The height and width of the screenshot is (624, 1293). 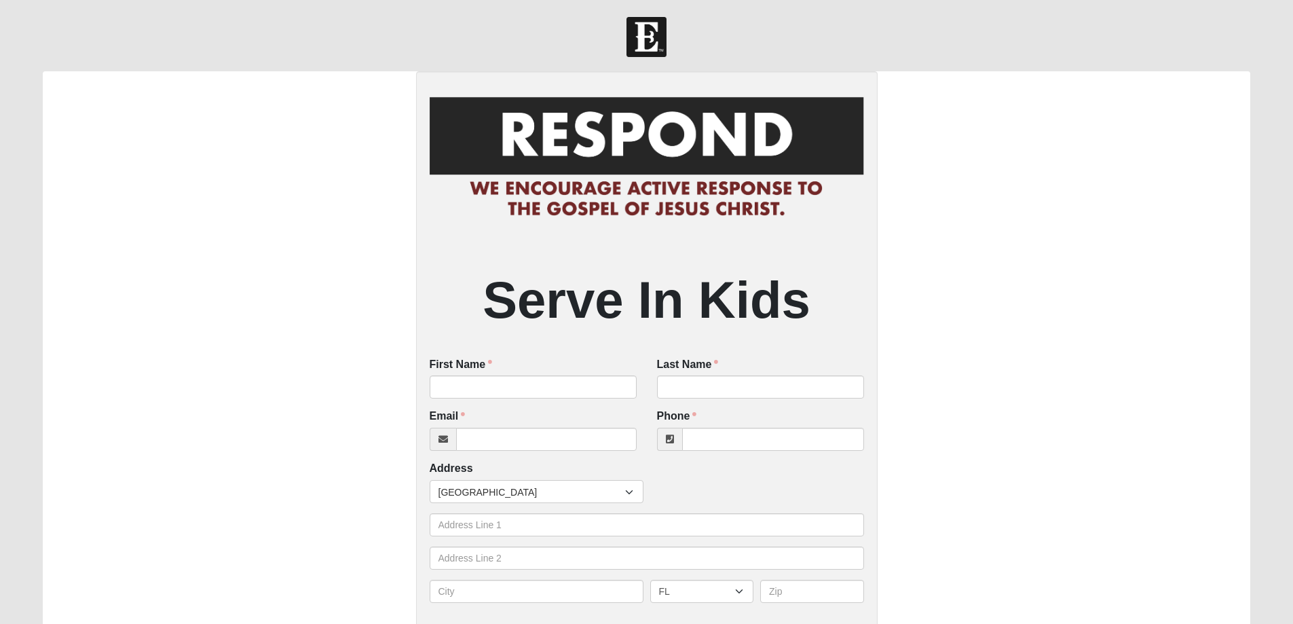 I want to click on img: Church of Eleven22 Logo, so click(x=646, y=37).